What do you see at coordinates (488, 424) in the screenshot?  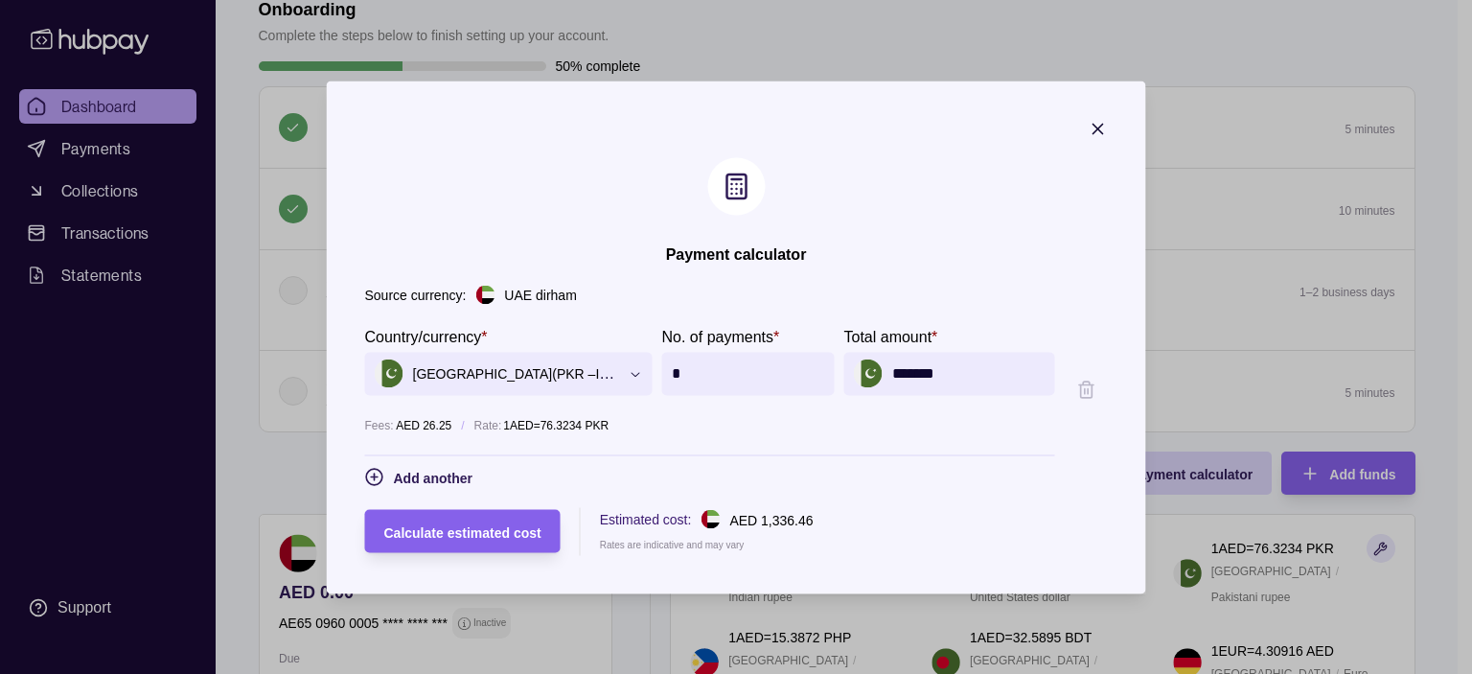 I see `p: Rate:` at bounding box center [488, 424].